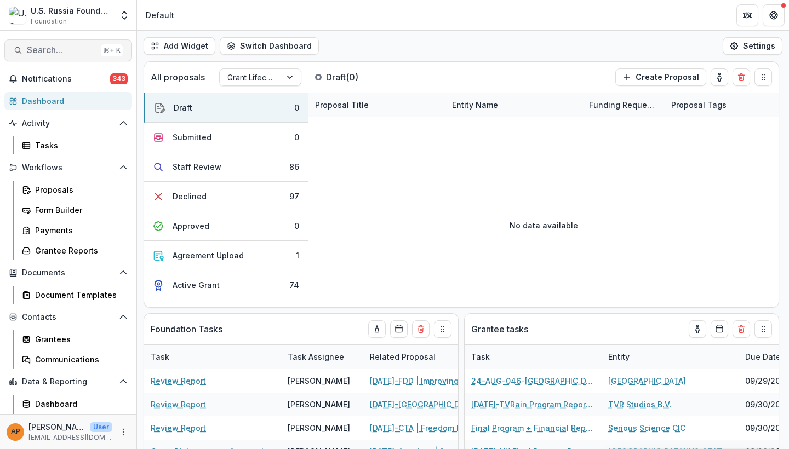  Describe the element at coordinates (196, 285) in the screenshot. I see `div: Active Grant` at that location.